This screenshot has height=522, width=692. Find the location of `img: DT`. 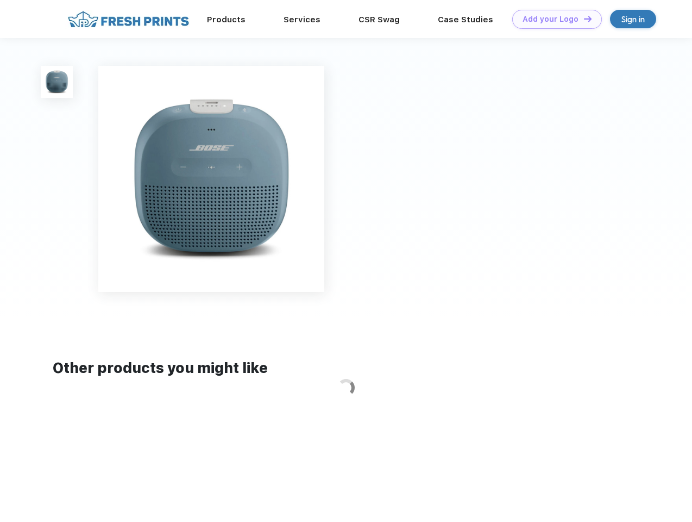

img: DT is located at coordinates (588, 18).